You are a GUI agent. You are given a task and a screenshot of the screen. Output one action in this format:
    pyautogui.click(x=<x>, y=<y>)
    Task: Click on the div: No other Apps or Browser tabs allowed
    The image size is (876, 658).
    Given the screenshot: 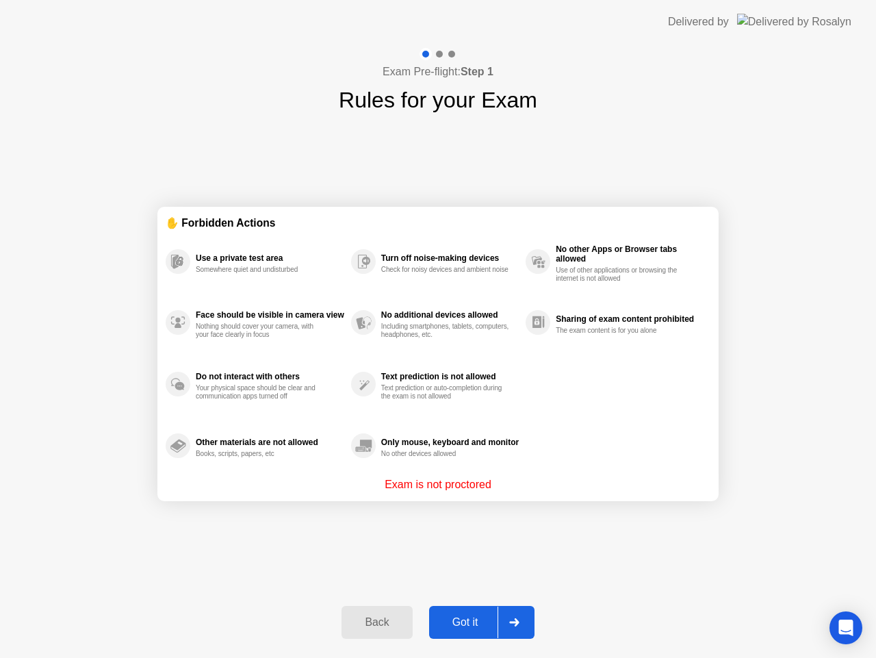 What is the action you would take?
    pyautogui.click(x=630, y=254)
    